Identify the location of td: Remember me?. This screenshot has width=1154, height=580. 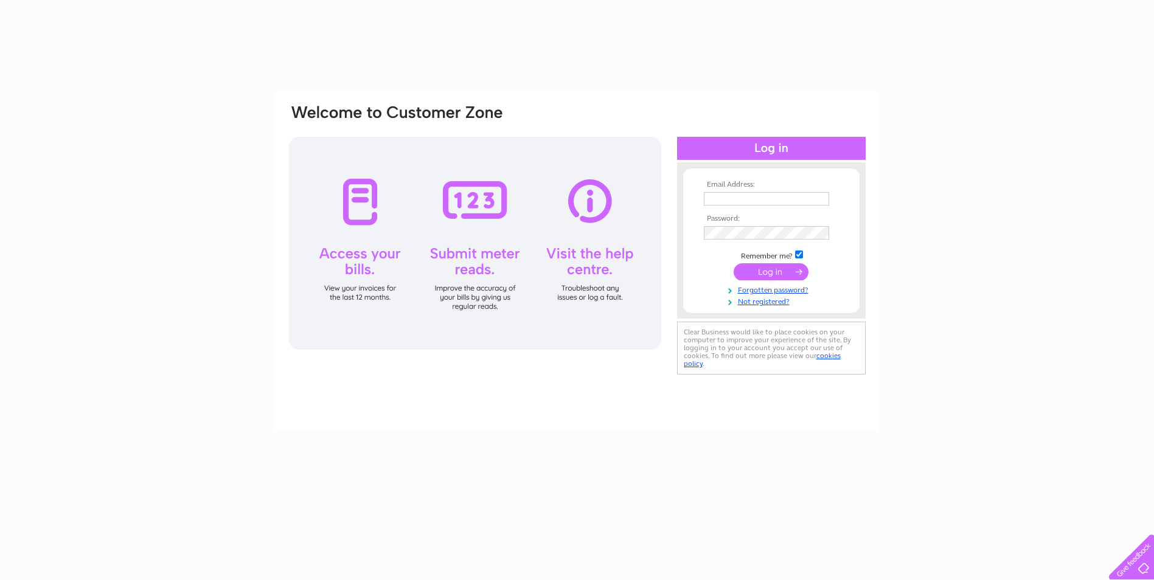
(771, 255).